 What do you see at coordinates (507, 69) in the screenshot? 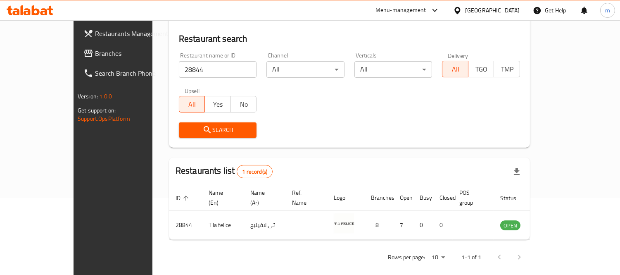
I see `span: TMP` at bounding box center [507, 69].